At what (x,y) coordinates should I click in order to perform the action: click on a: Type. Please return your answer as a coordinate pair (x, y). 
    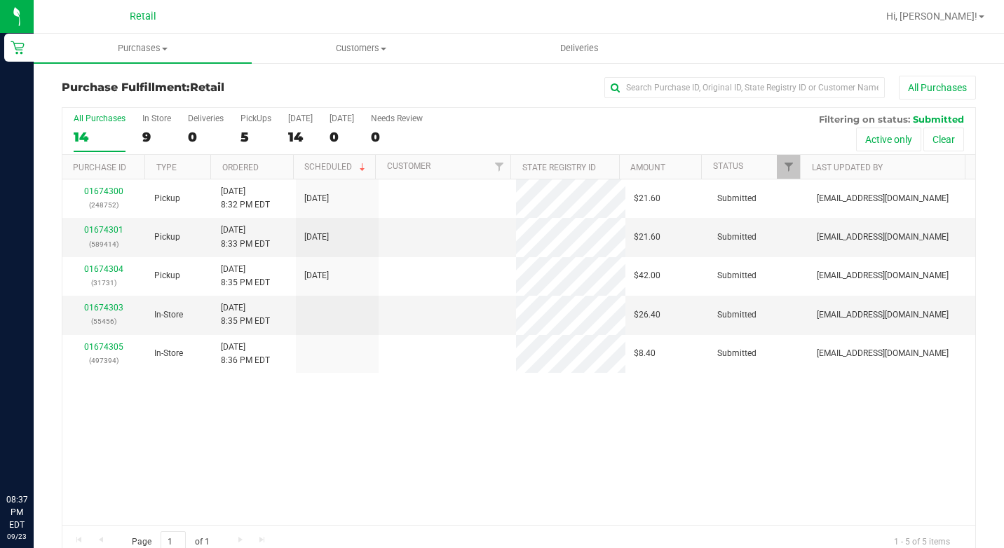
    Looking at the image, I should click on (166, 167).